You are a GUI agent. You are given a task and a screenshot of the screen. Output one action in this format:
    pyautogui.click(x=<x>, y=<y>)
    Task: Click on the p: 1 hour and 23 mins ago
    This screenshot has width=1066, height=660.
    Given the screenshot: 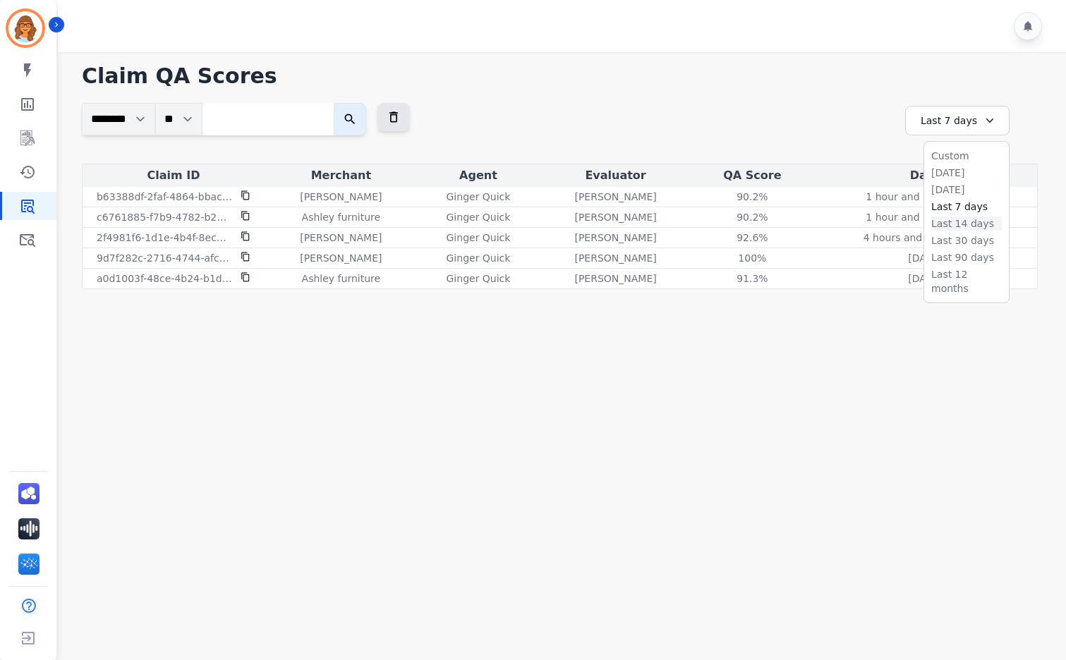 What is the action you would take?
    pyautogui.click(x=924, y=197)
    